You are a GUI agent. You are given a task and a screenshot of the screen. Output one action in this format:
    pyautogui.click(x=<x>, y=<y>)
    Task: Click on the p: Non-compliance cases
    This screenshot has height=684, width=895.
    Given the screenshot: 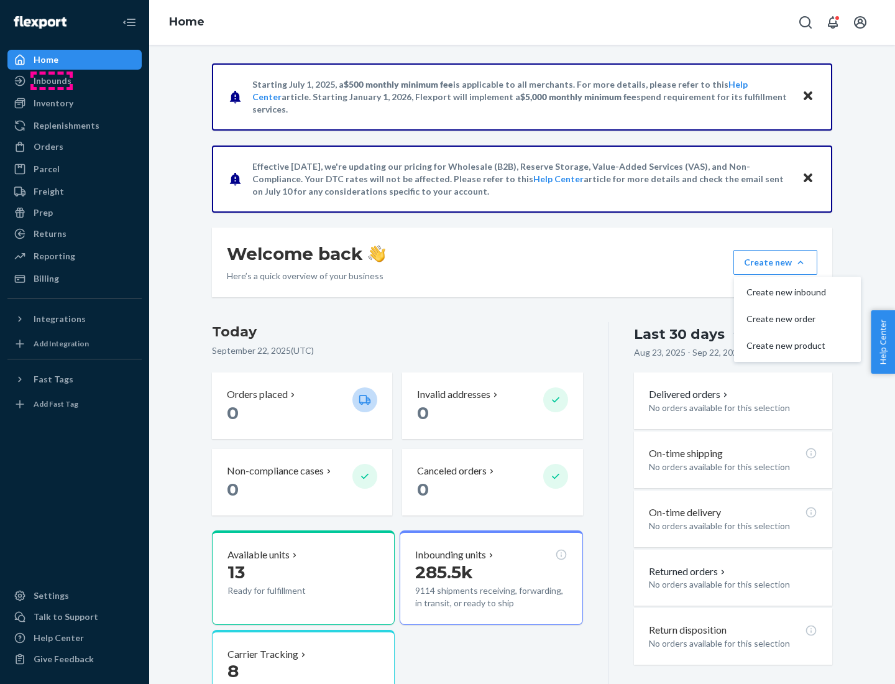 What is the action you would take?
    pyautogui.click(x=275, y=471)
    